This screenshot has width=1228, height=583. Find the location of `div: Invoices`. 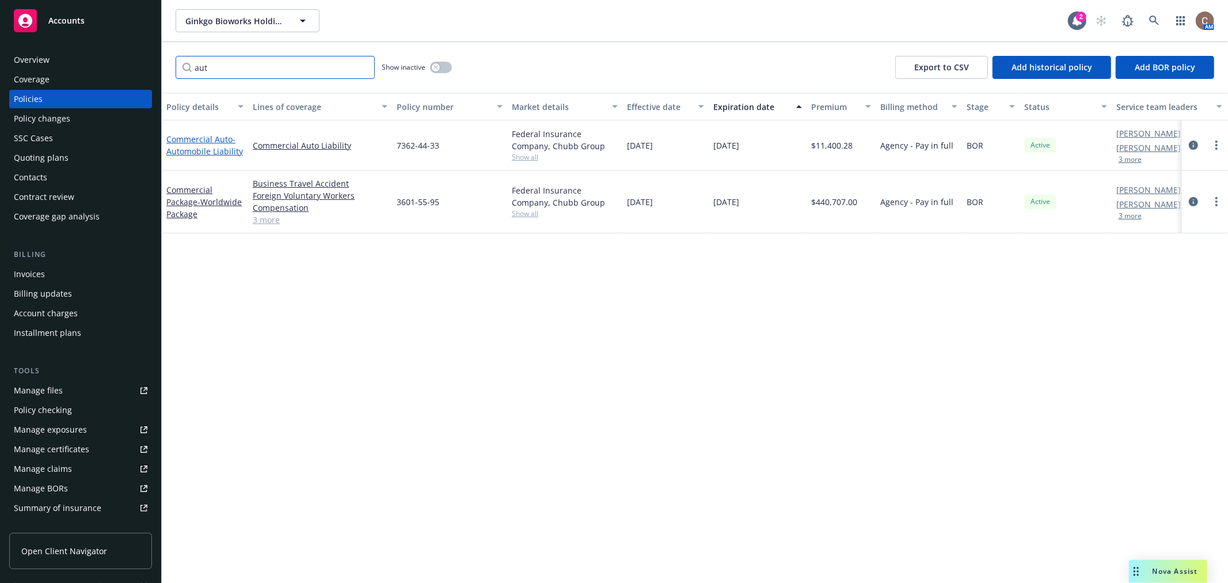

div: Invoices is located at coordinates (29, 274).